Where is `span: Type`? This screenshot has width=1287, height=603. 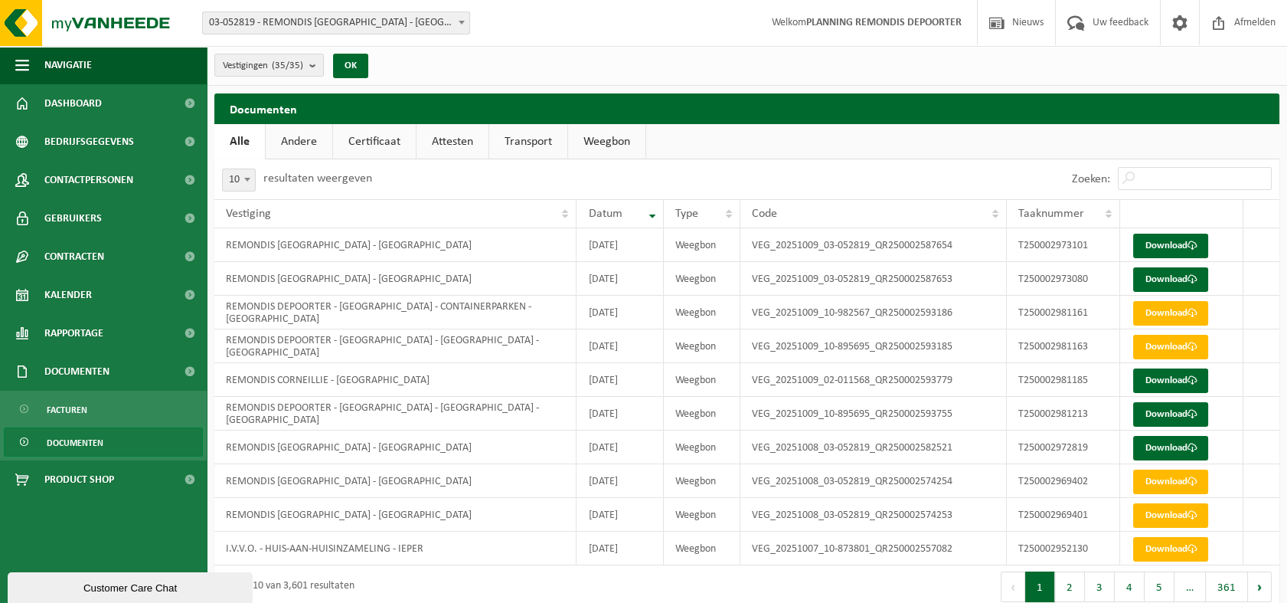
span: Type is located at coordinates (687, 214).